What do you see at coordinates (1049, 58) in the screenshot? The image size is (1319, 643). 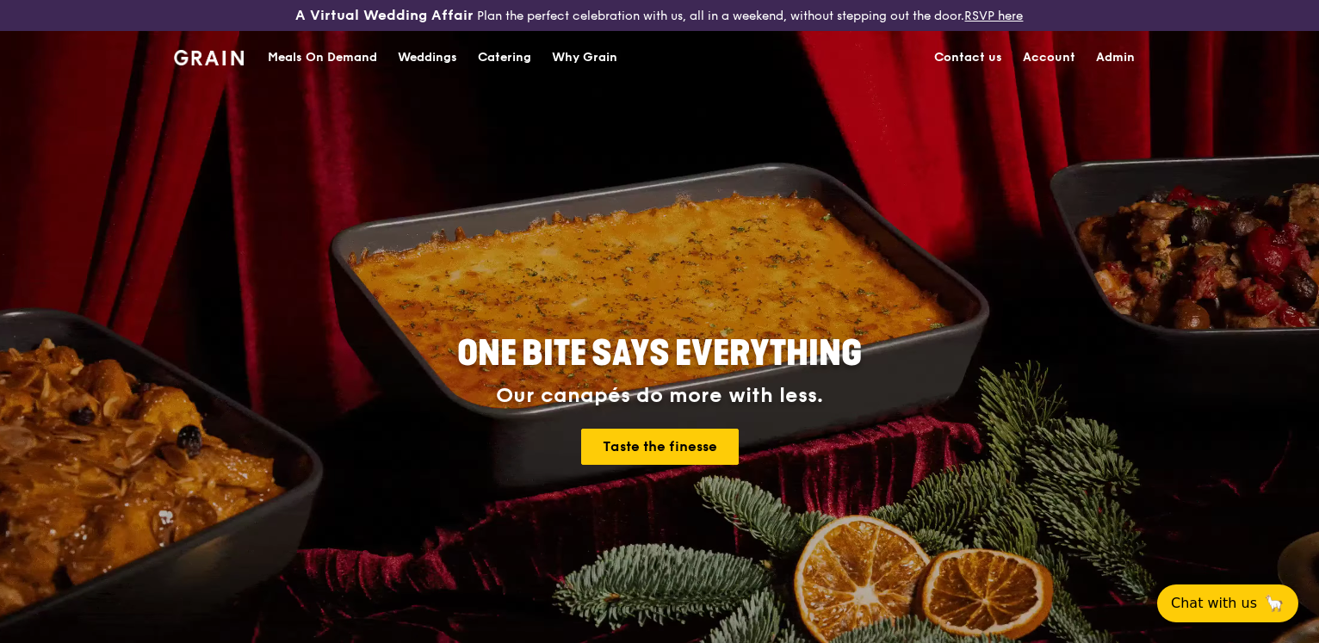 I see `a: Account` at bounding box center [1049, 58].